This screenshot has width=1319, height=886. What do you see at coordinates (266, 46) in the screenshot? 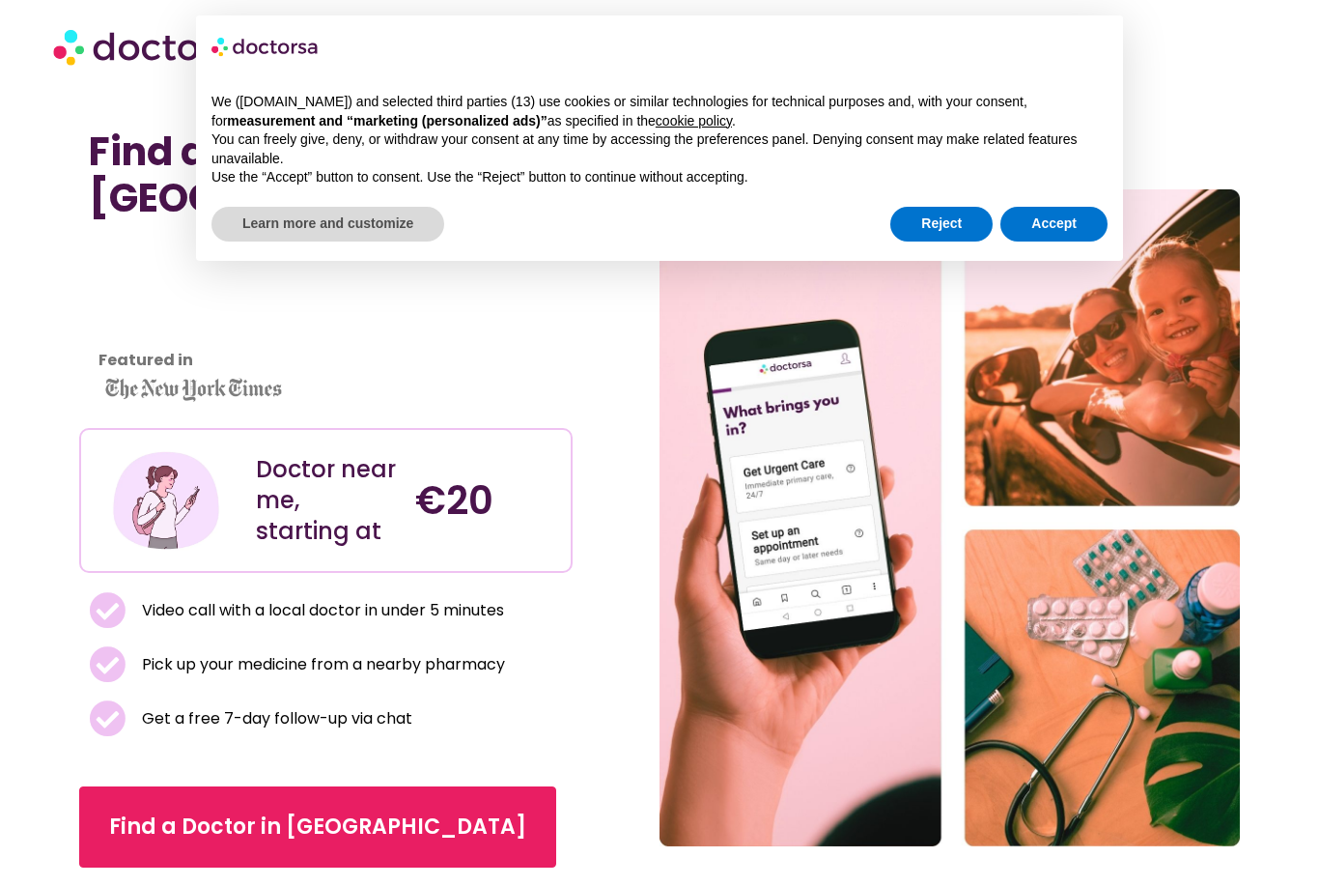
I see `img: logo` at bounding box center [266, 46].